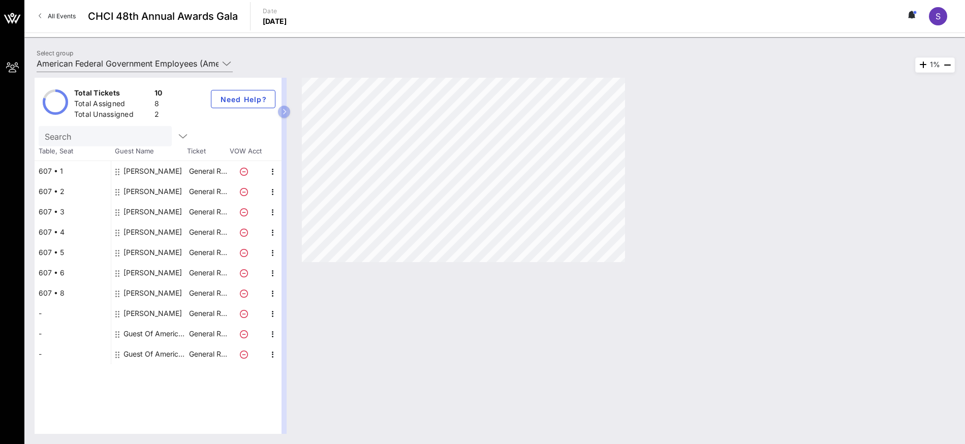  Describe the element at coordinates (73, 151) in the screenshot. I see `span: Table, Seat` at that location.